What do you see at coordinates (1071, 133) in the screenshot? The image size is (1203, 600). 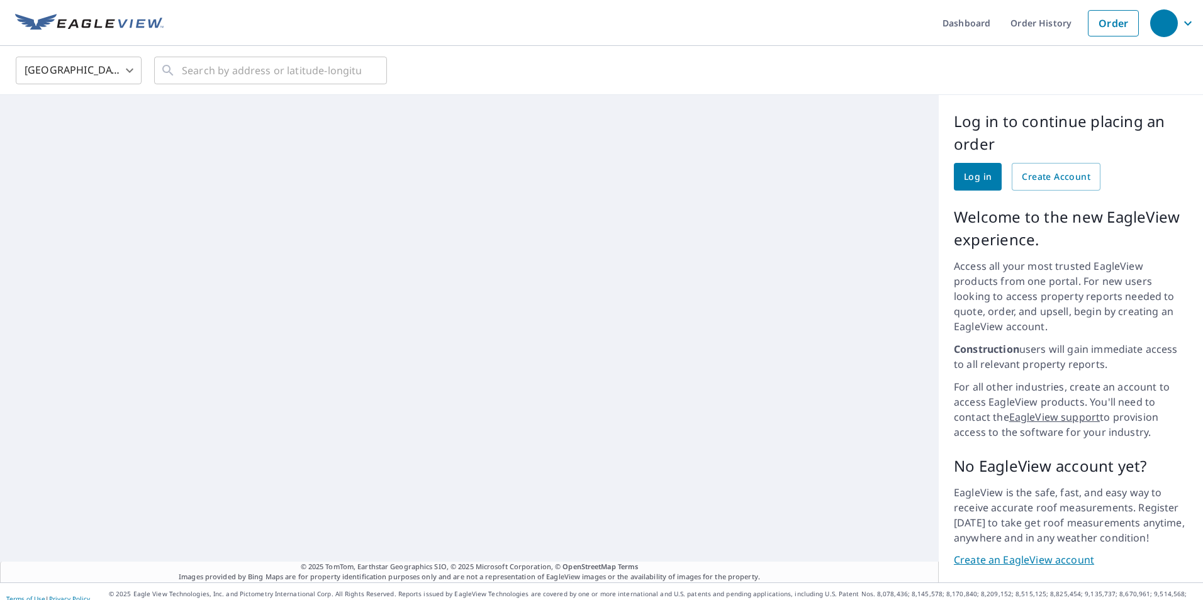 I see `p: Log in to continue placing an order` at bounding box center [1071, 133].